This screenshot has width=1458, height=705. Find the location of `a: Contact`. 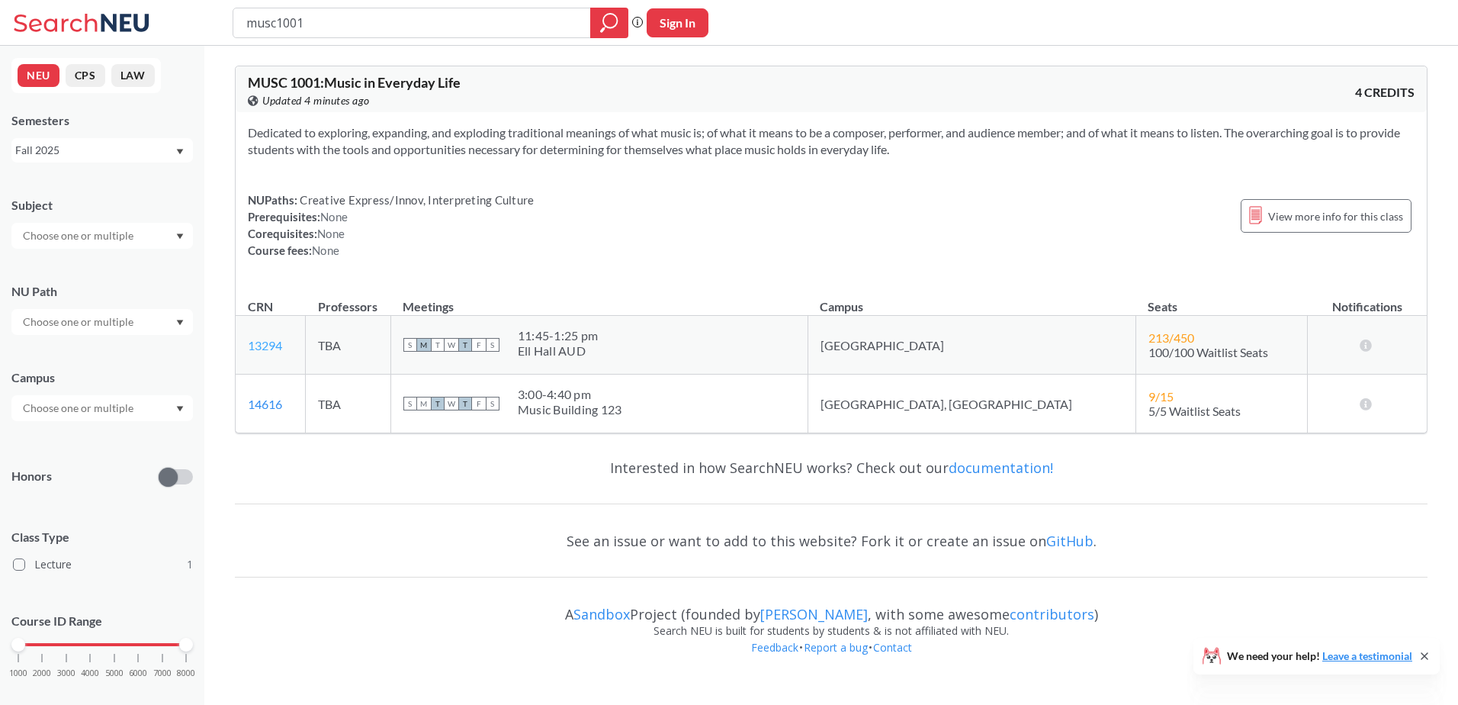

a: Contact is located at coordinates (892, 647).